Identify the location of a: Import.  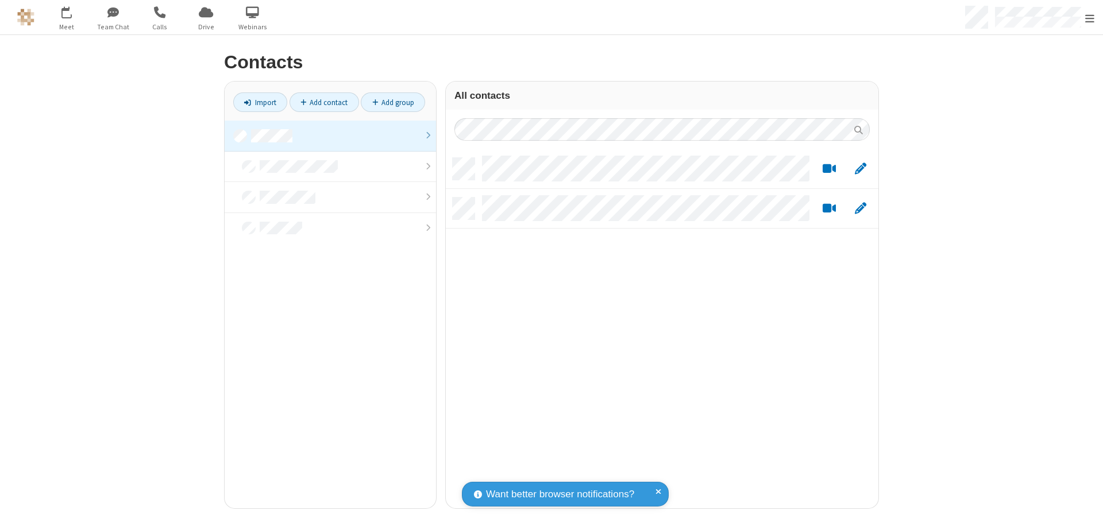
(260, 102).